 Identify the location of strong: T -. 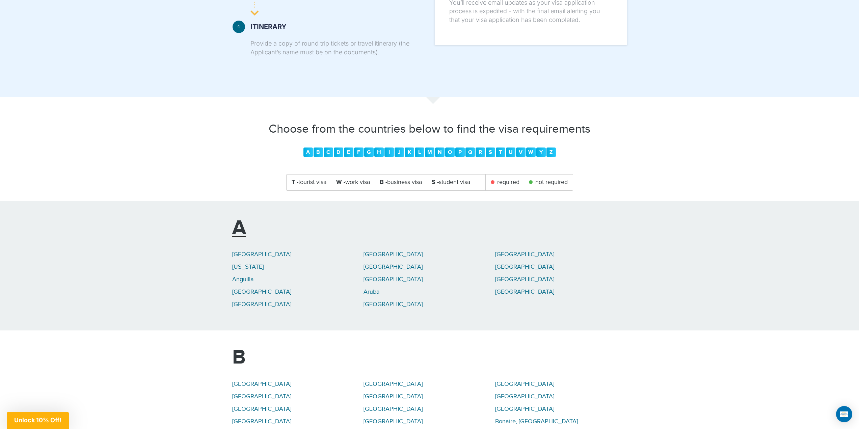
(295, 182).